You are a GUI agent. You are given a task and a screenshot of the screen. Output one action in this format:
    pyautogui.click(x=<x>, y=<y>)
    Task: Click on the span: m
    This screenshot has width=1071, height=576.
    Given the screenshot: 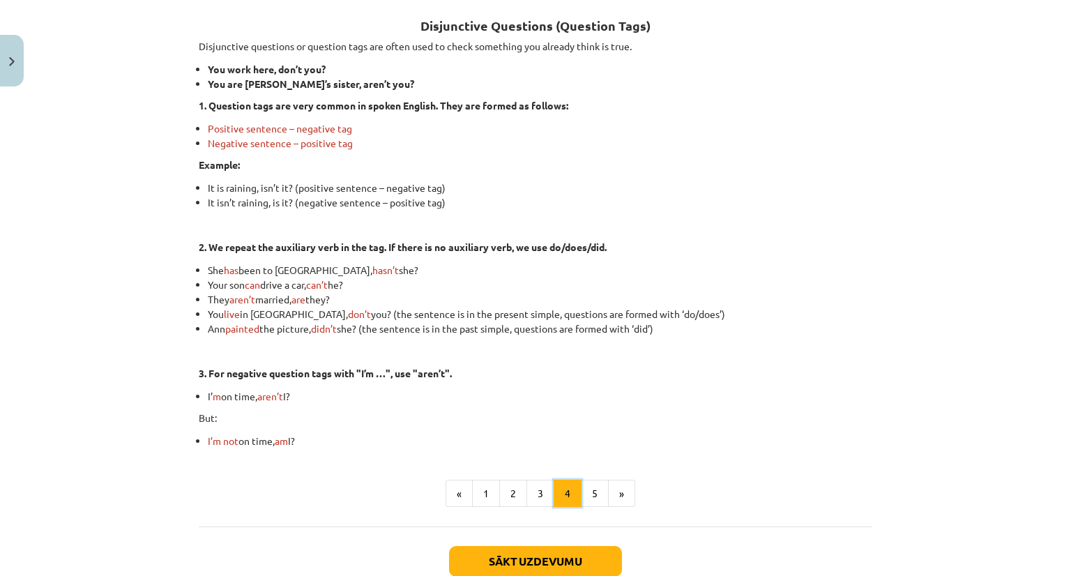 What is the action you would take?
    pyautogui.click(x=217, y=396)
    